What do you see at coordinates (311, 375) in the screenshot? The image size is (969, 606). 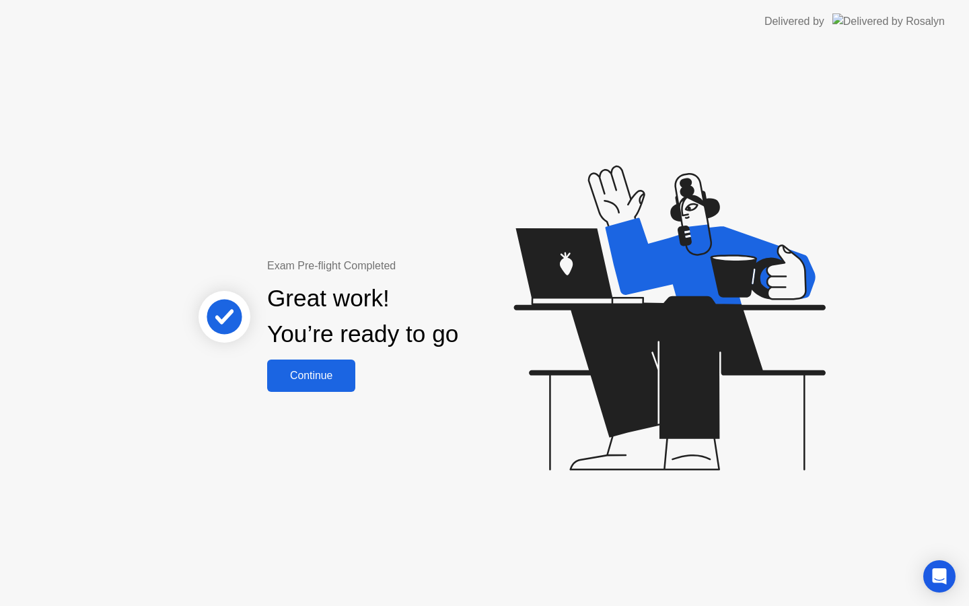 I see `div: Continue` at bounding box center [311, 375].